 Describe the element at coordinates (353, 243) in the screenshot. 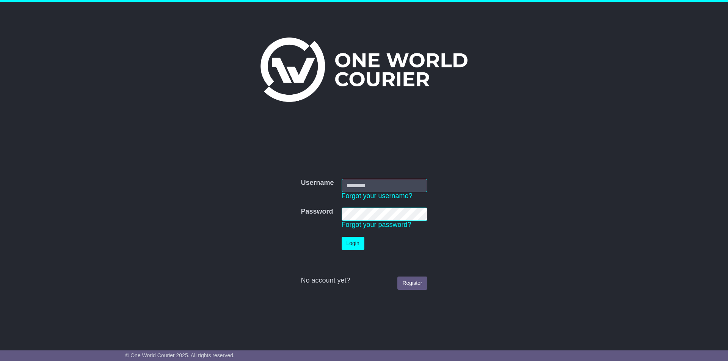

I see `button: Login` at that location.